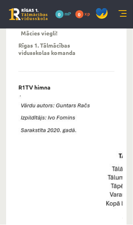 The width and height of the screenshot is (133, 225). Describe the element at coordinates (28, 14) in the screenshot. I see `a: Rīgas 1. Tālmācības vidusskola` at that location.